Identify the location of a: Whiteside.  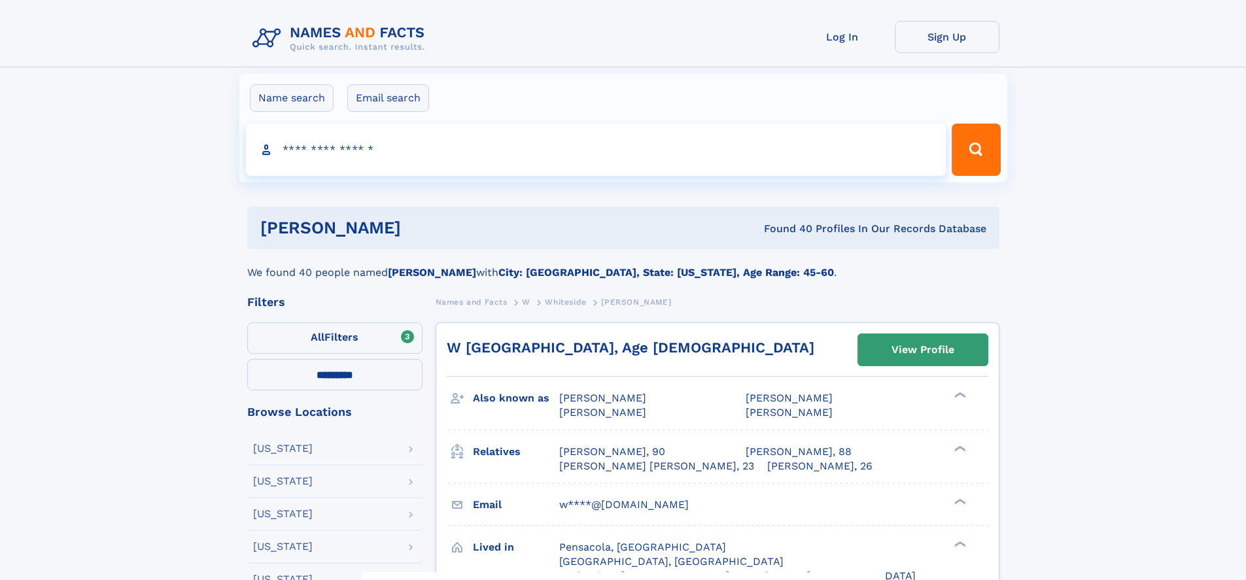
(565, 302).